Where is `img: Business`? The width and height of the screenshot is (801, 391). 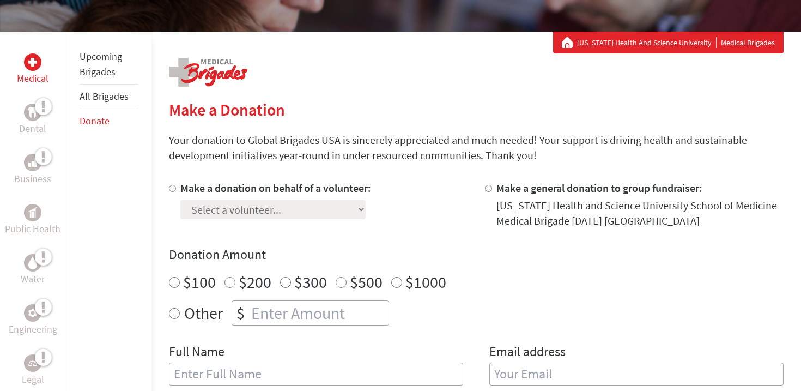 img: Business is located at coordinates (33, 162).